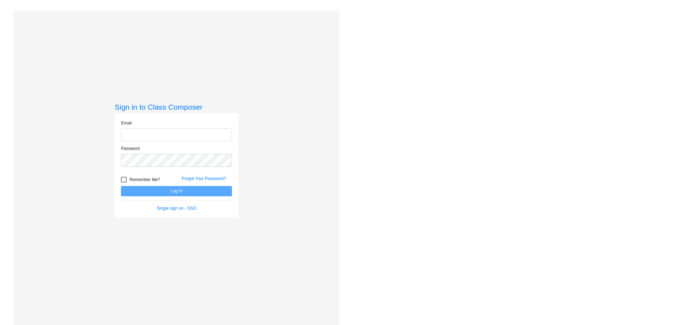 This screenshot has width=679, height=325. What do you see at coordinates (126, 123) in the screenshot?
I see `label: Email` at bounding box center [126, 123].